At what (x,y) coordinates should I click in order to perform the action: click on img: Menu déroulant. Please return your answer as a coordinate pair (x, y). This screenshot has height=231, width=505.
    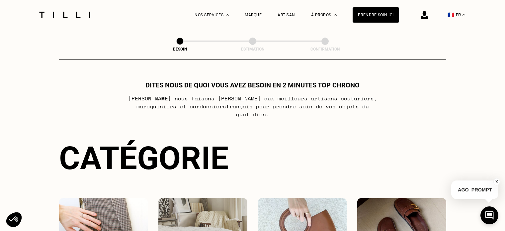
    Looking at the image, I should click on (228, 15).